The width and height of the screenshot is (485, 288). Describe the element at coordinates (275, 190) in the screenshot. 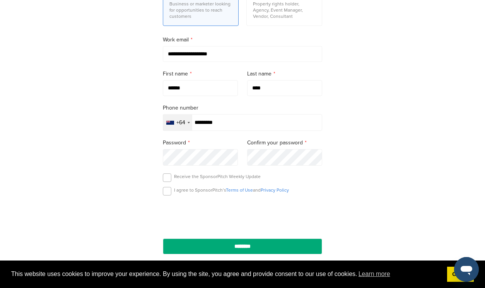

I see `a: Privacy Policy` at that location.